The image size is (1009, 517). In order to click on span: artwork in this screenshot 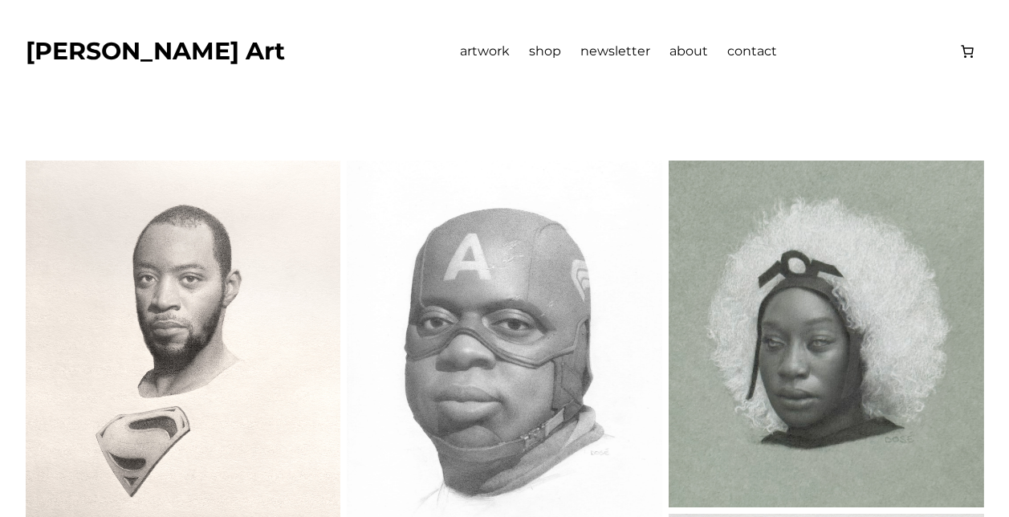, I will do `click(485, 51)`.